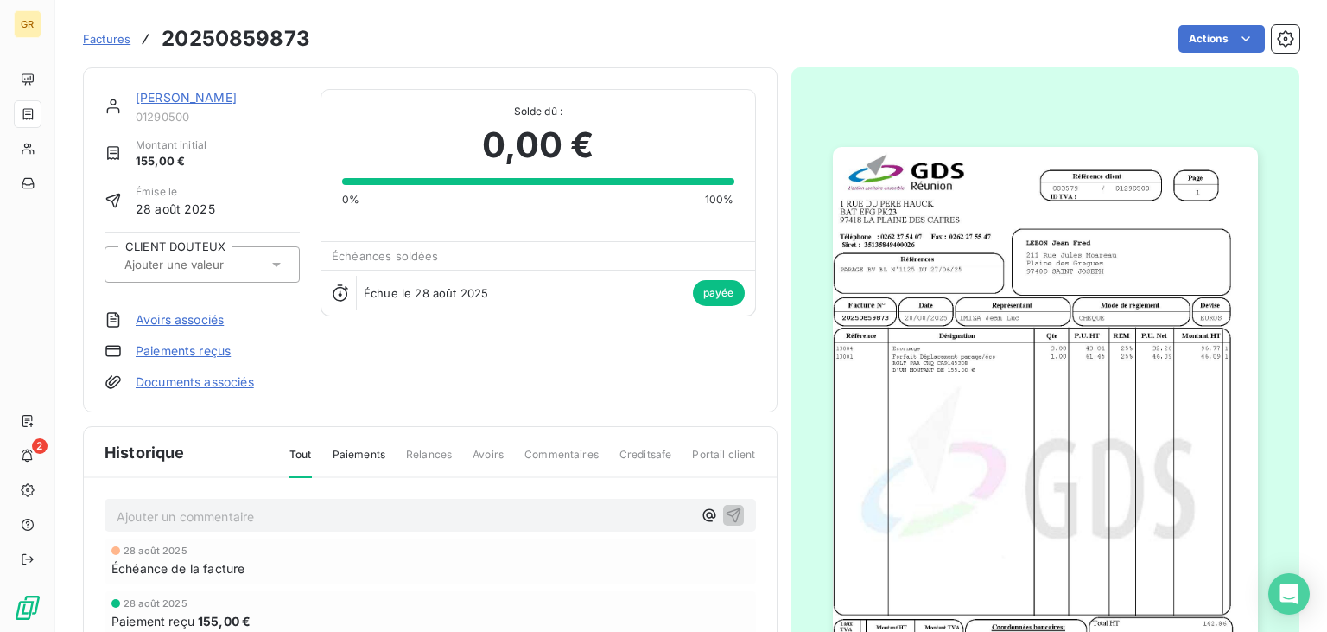 This screenshot has width=1327, height=632. I want to click on span: Montant initial, so click(171, 145).